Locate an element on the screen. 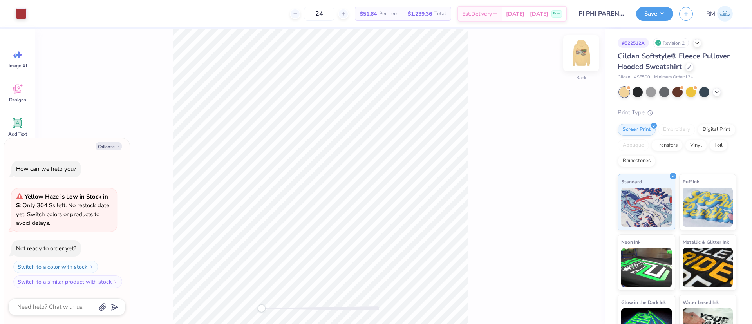 This screenshot has width=752, height=324. span: RM is located at coordinates (710, 14).